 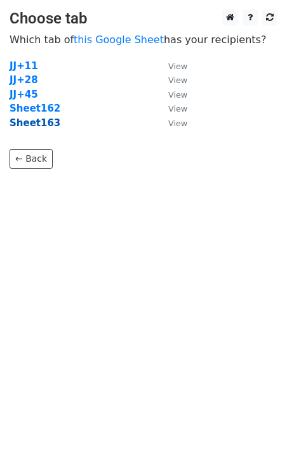 What do you see at coordinates (31, 158) in the screenshot?
I see `a: ← Back` at bounding box center [31, 158].